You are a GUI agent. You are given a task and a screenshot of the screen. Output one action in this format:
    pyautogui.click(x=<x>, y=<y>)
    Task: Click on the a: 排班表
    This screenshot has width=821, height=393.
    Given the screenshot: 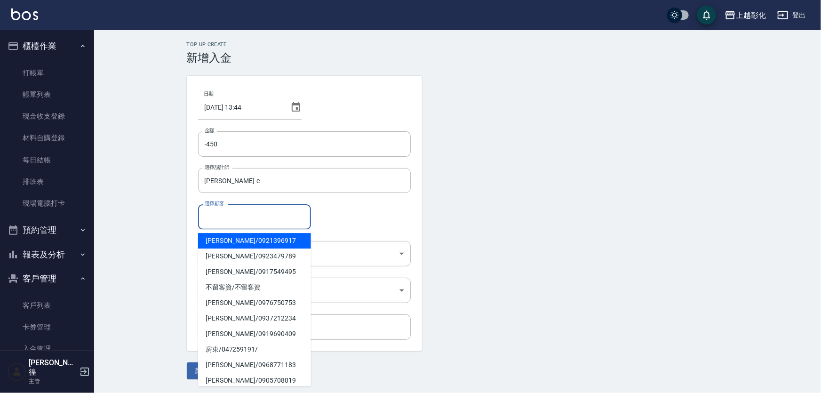 What is the action you would take?
    pyautogui.click(x=47, y=182)
    